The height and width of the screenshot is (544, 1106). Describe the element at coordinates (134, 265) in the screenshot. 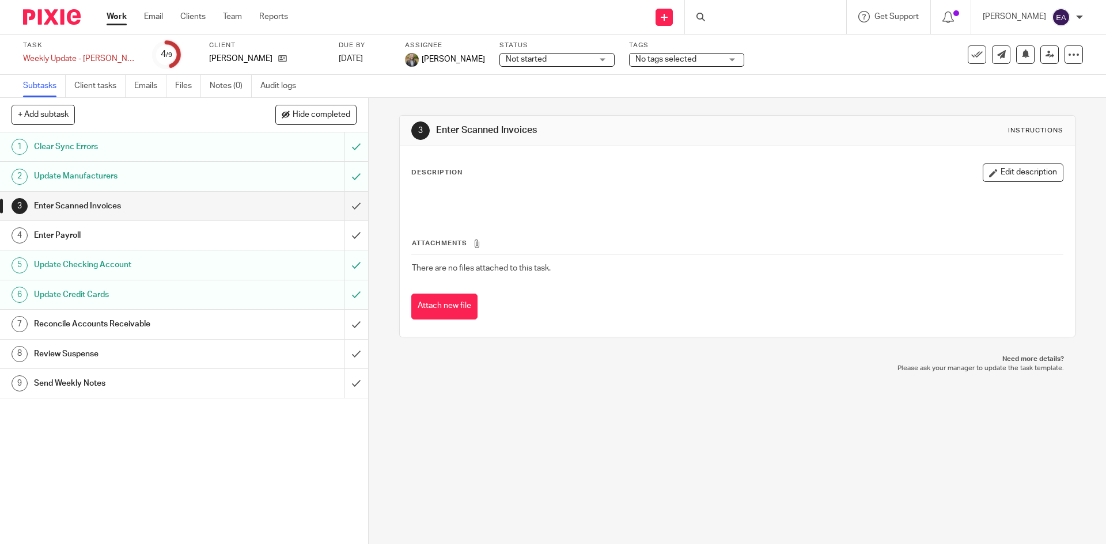

I see `h1: Update Checking Account` at that location.